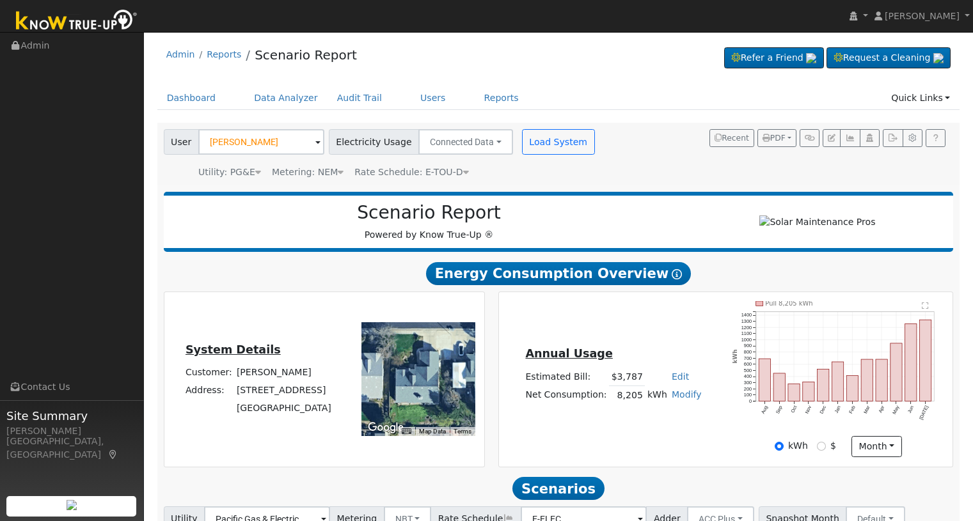 The image size is (973, 521). What do you see at coordinates (566, 377) in the screenshot?
I see `td: Estimated Bill:` at bounding box center [566, 377].